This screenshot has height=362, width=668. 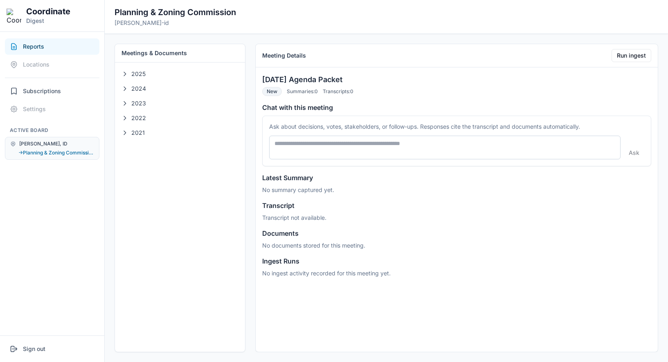 What do you see at coordinates (34, 109) in the screenshot?
I see `span: Settings` at bounding box center [34, 109].